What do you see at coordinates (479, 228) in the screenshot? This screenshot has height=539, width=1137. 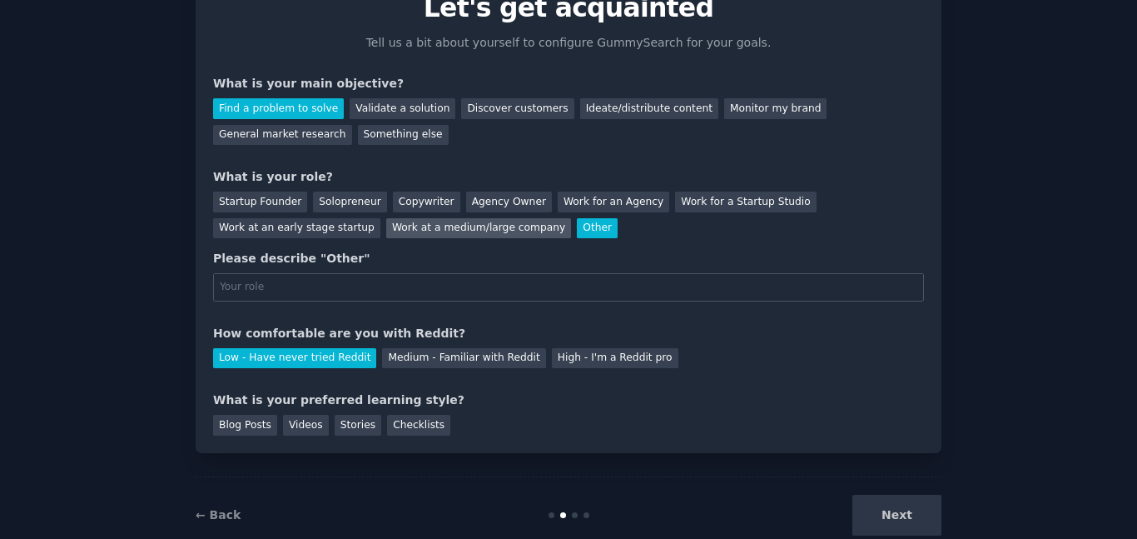 I see `div: Work at a medium/large company` at bounding box center [479, 228].